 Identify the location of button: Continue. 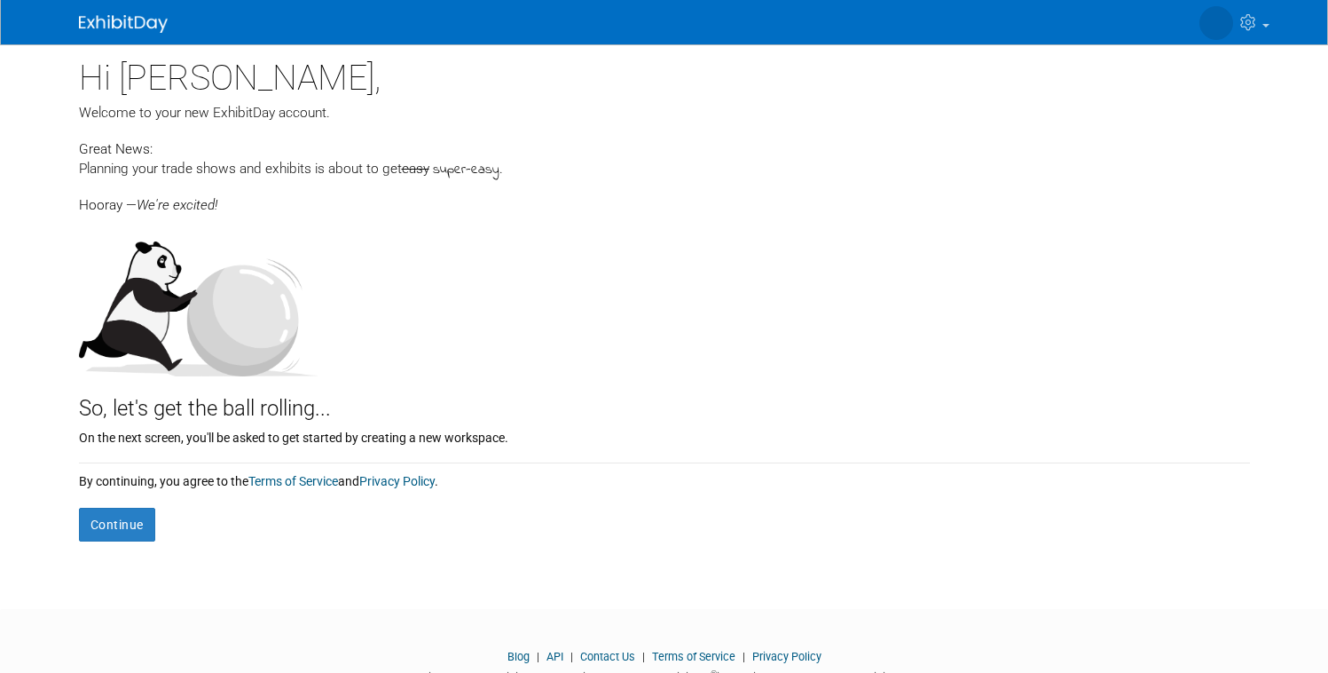
(117, 524).